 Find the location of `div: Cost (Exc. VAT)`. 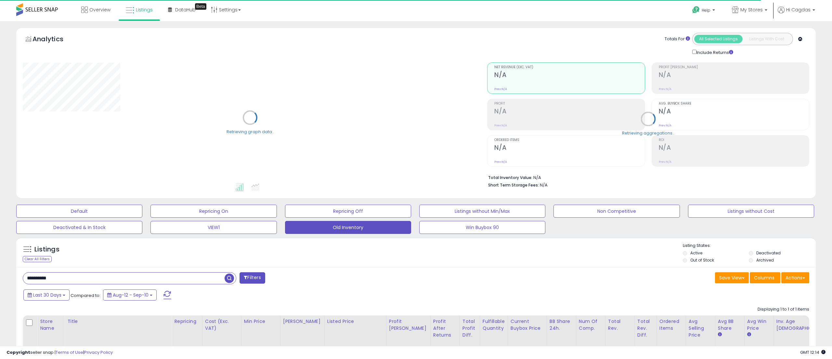

div: Cost (Exc. VAT) is located at coordinates (222, 325).